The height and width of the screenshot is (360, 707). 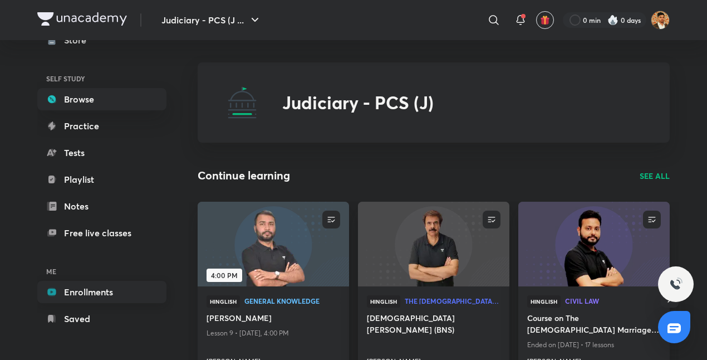 What do you see at coordinates (102, 206) in the screenshot?
I see `a: Notes` at bounding box center [102, 206].